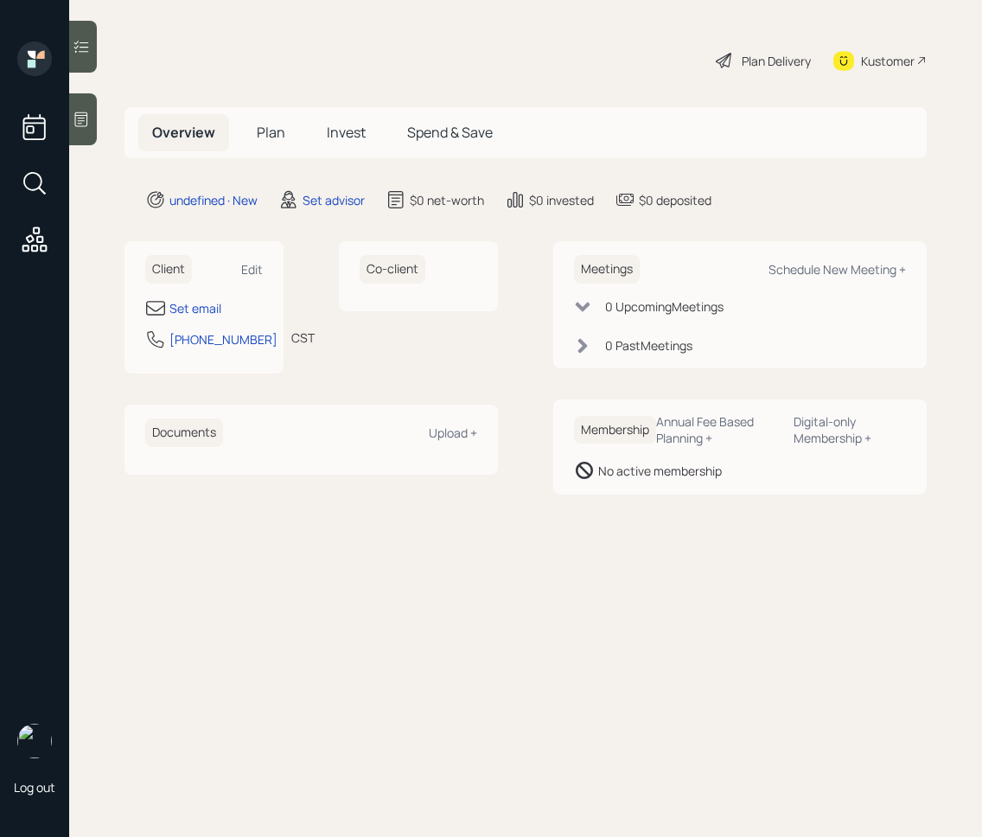 The image size is (982, 837). I want to click on div: Set advisor, so click(334, 200).